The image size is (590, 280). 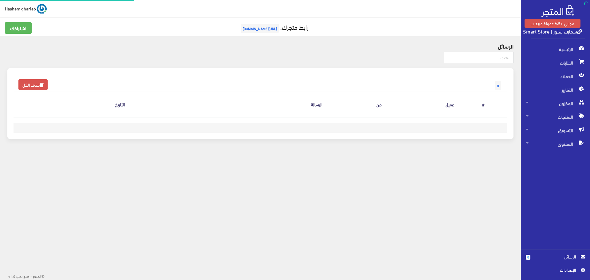 I want to click on span: المنتجات, so click(x=556, y=117).